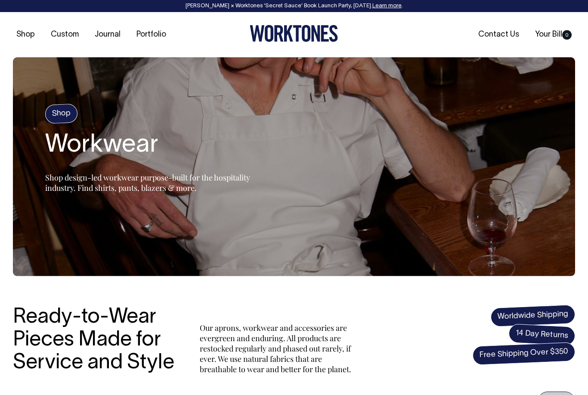 The image size is (588, 395). Describe the element at coordinates (108, 34) in the screenshot. I see `a: Journal` at that location.